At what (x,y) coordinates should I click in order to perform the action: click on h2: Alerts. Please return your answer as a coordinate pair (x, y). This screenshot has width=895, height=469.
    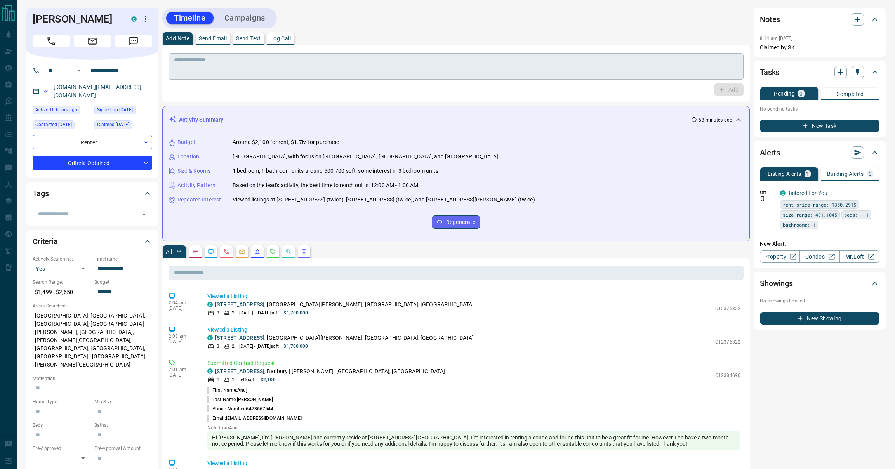
    Looking at the image, I should click on (770, 153).